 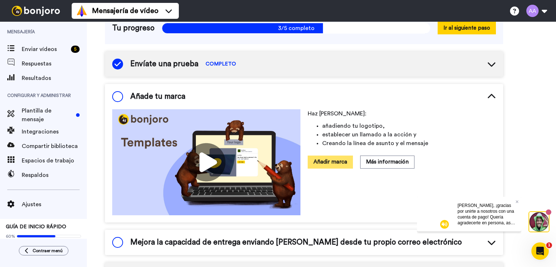 I want to click on font: GUÍA DE INICIO RÁPIDO, so click(x=36, y=227).